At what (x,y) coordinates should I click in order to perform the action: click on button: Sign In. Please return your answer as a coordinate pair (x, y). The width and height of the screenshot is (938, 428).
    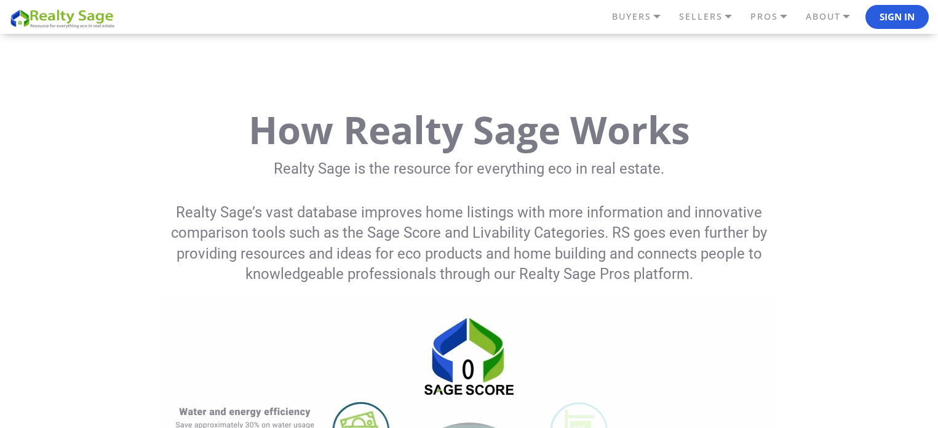
    Looking at the image, I should click on (897, 17).